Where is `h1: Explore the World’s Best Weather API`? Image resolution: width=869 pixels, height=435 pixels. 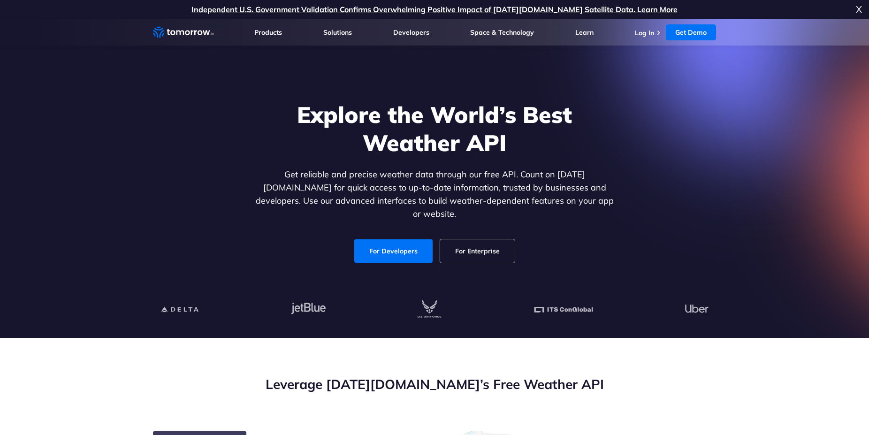 h1: Explore the World’s Best Weather API is located at coordinates (434, 129).